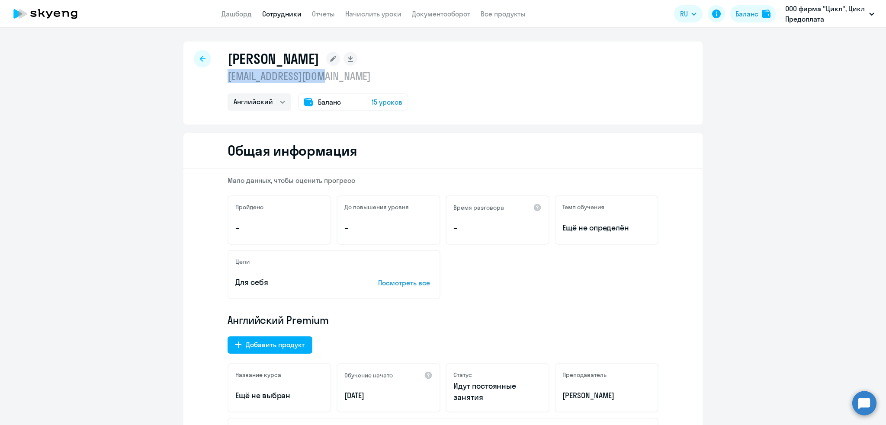  Describe the element at coordinates (497, 392) in the screenshot. I see `p: Идут постоянные занятия` at that location.